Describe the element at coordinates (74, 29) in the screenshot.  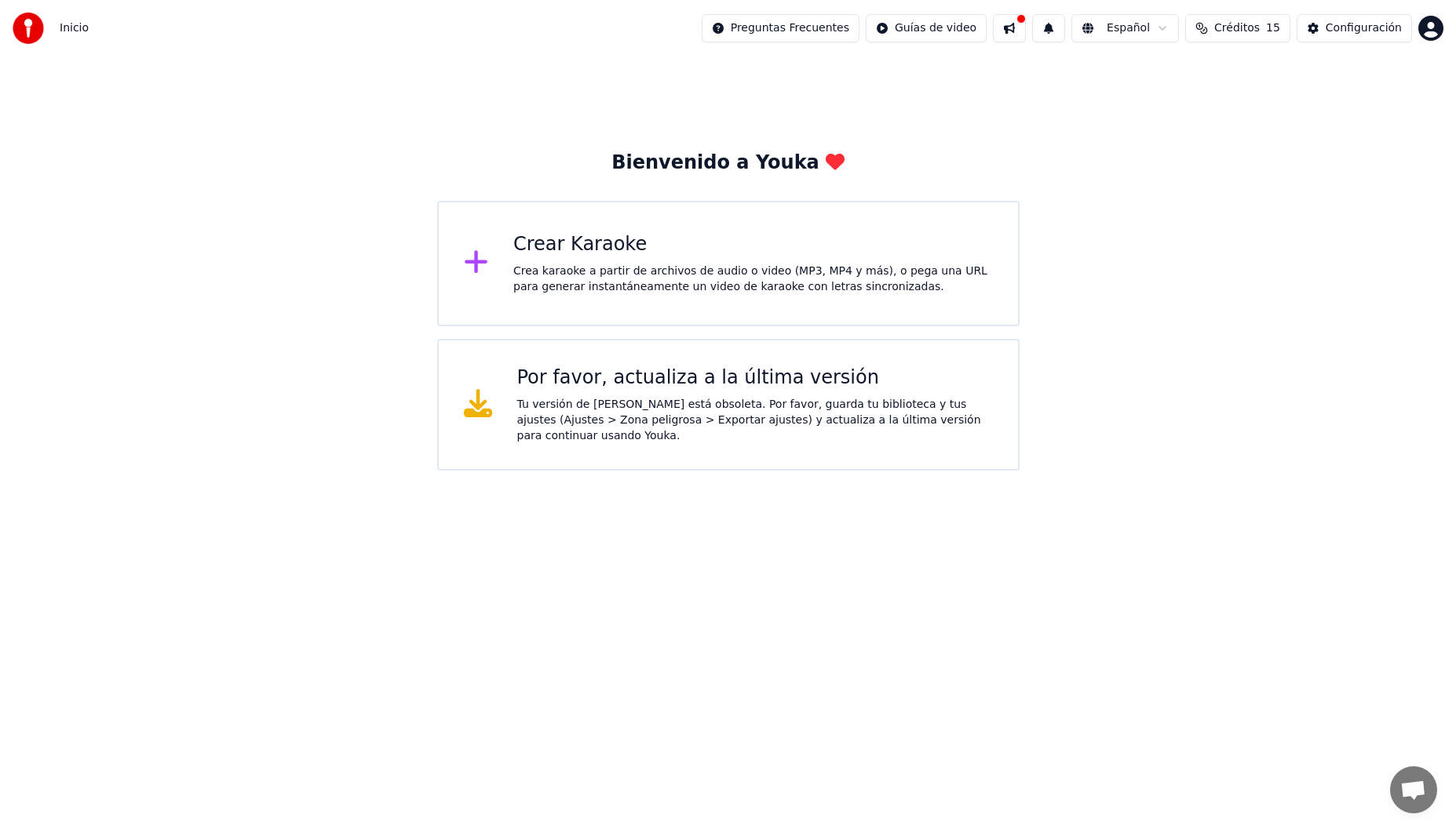
I see `nav: breadcrumb` at that location.